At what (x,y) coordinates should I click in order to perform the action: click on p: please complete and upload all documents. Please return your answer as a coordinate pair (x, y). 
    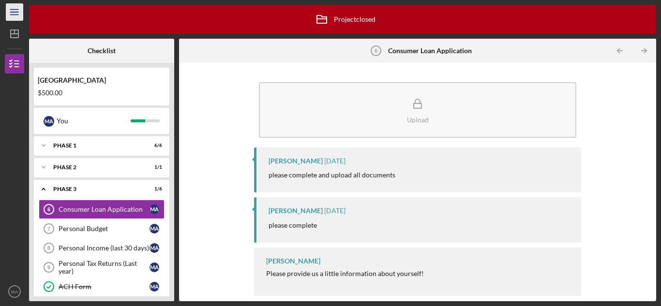
    Looking at the image, I should click on (332, 175).